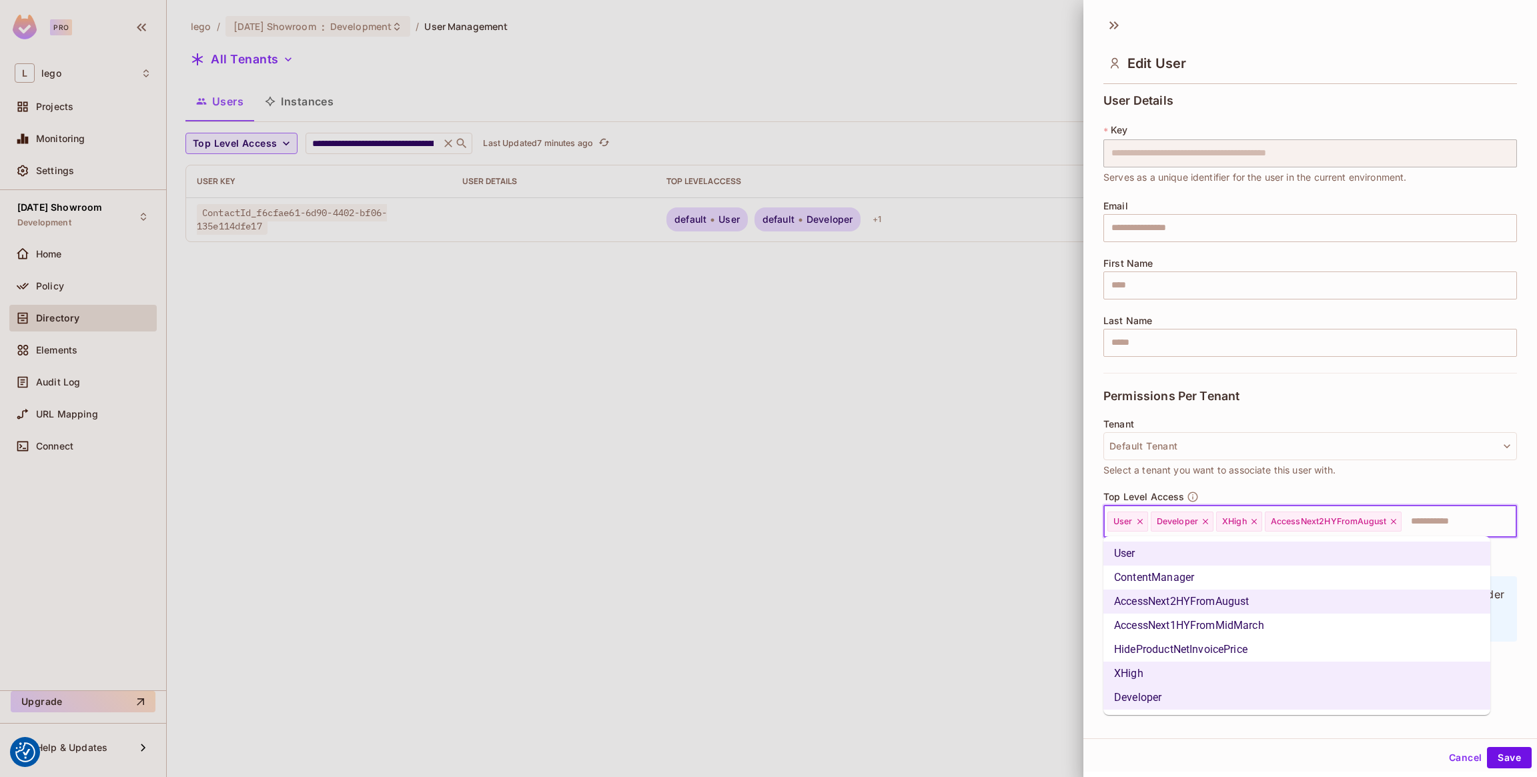  What do you see at coordinates (1511, 521) in the screenshot?
I see `button: Close` at bounding box center [1511, 521].